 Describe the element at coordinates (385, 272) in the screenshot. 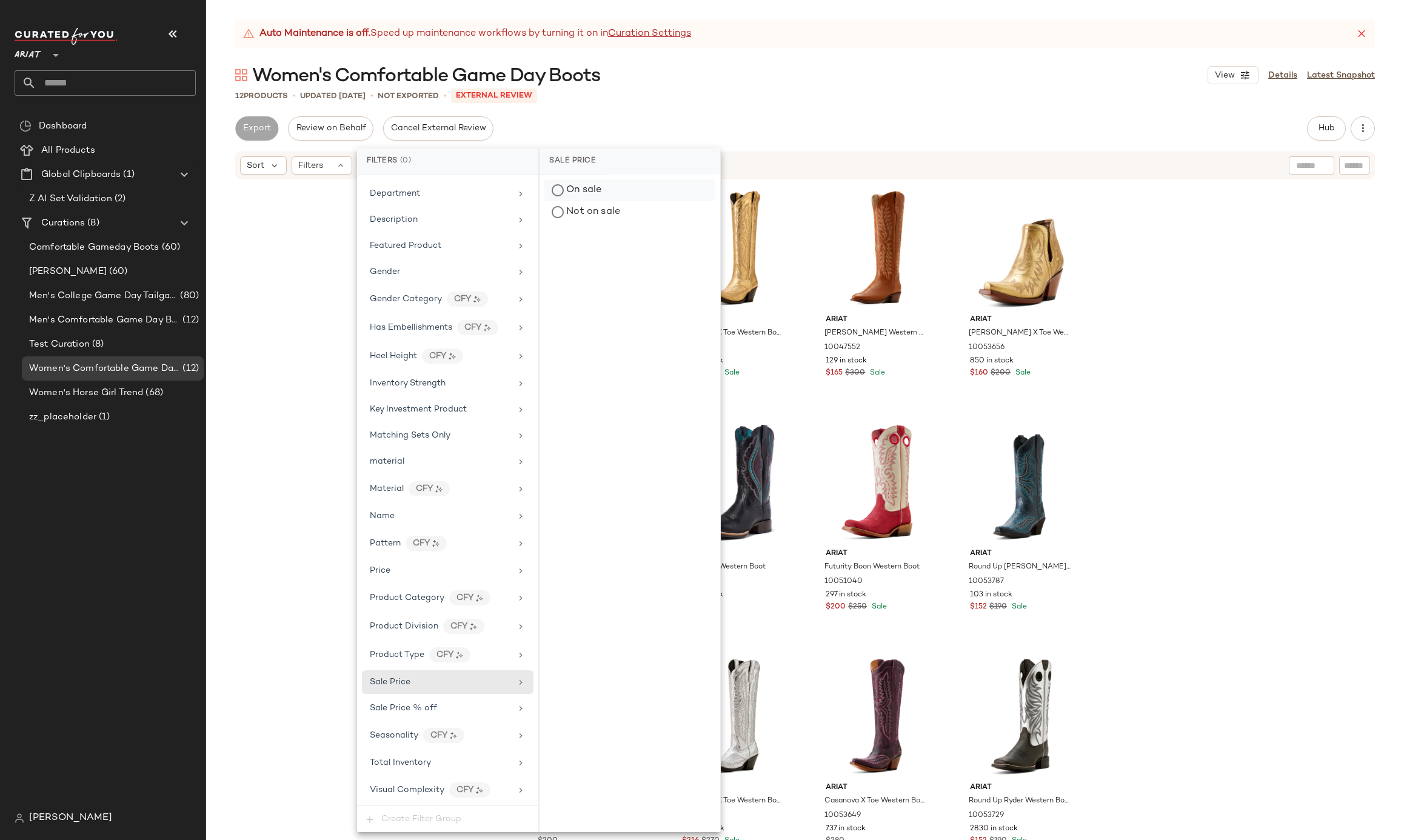

I see `span: Gender` at that location.